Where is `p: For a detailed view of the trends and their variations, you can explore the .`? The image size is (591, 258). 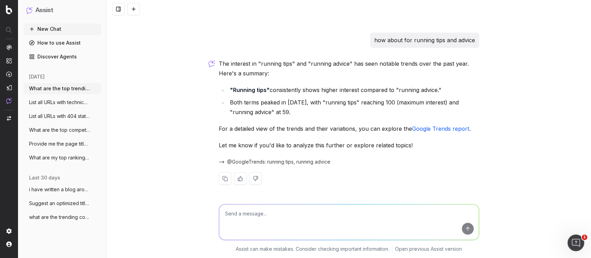 p: For a detailed view of the trends and their variations, you can explore the . is located at coordinates (349, 129).